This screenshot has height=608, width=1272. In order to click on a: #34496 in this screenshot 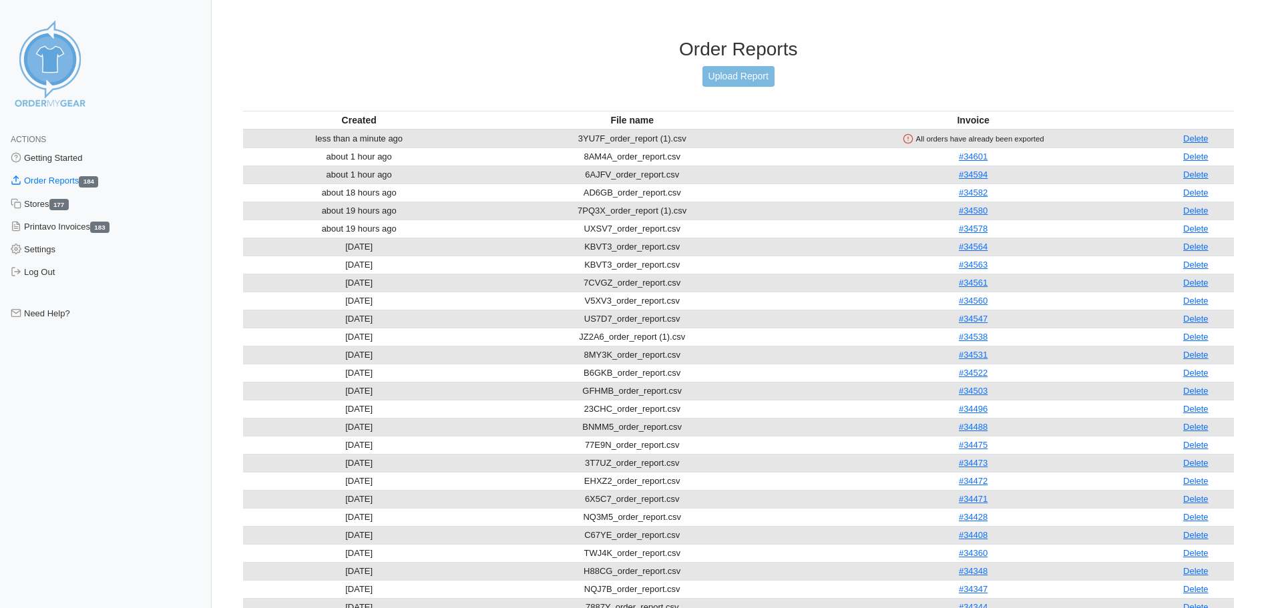, I will do `click(973, 409)`.